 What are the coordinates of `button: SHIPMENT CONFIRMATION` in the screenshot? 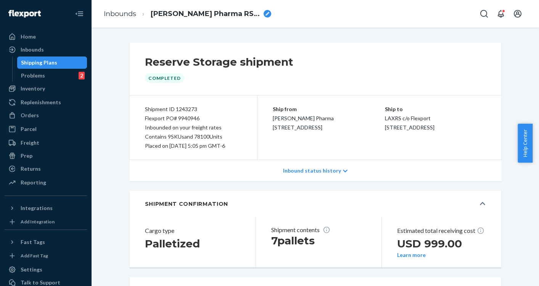 It's located at (316, 204).